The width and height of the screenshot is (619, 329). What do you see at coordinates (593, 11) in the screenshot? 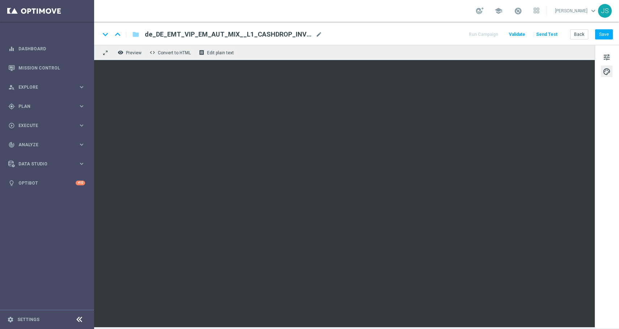
I see `span: keyboard_arrow_down` at bounding box center [593, 11].